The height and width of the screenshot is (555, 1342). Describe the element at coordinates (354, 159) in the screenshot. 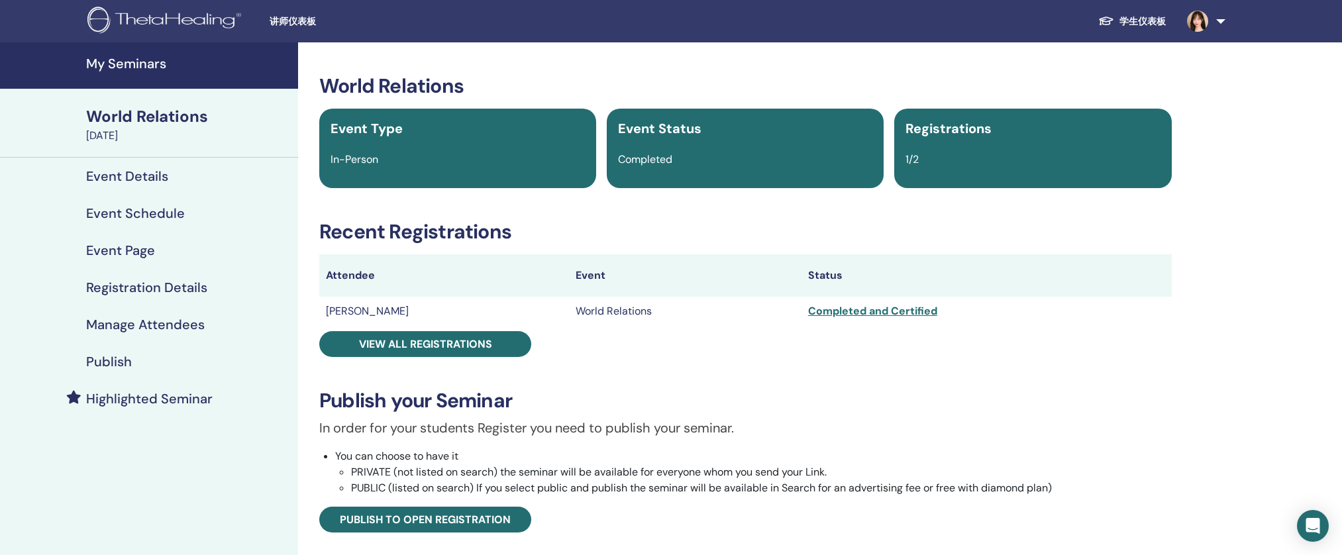

I see `span: In-Person` at that location.